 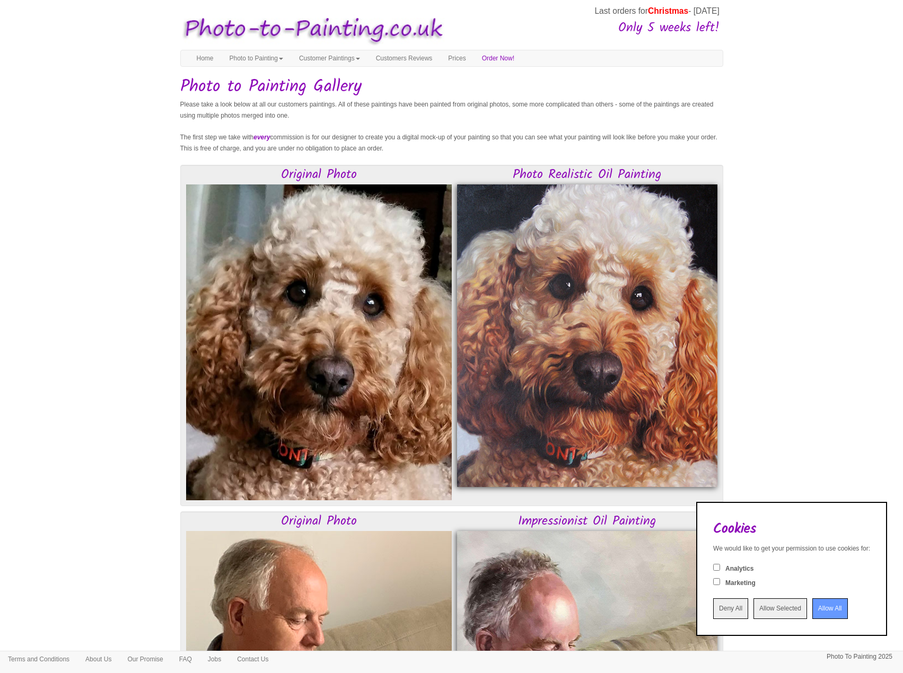 What do you see at coordinates (329, 58) in the screenshot?
I see `a: Customer Paintings` at bounding box center [329, 58].